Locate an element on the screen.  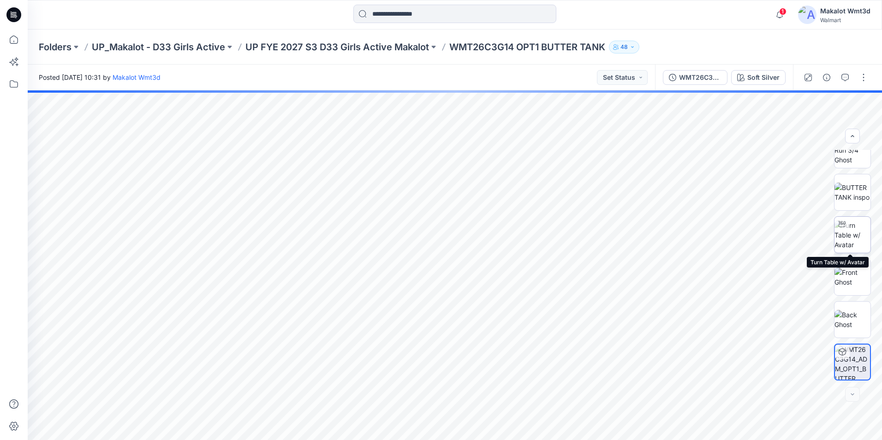
button: Soft Silver is located at coordinates (758, 77).